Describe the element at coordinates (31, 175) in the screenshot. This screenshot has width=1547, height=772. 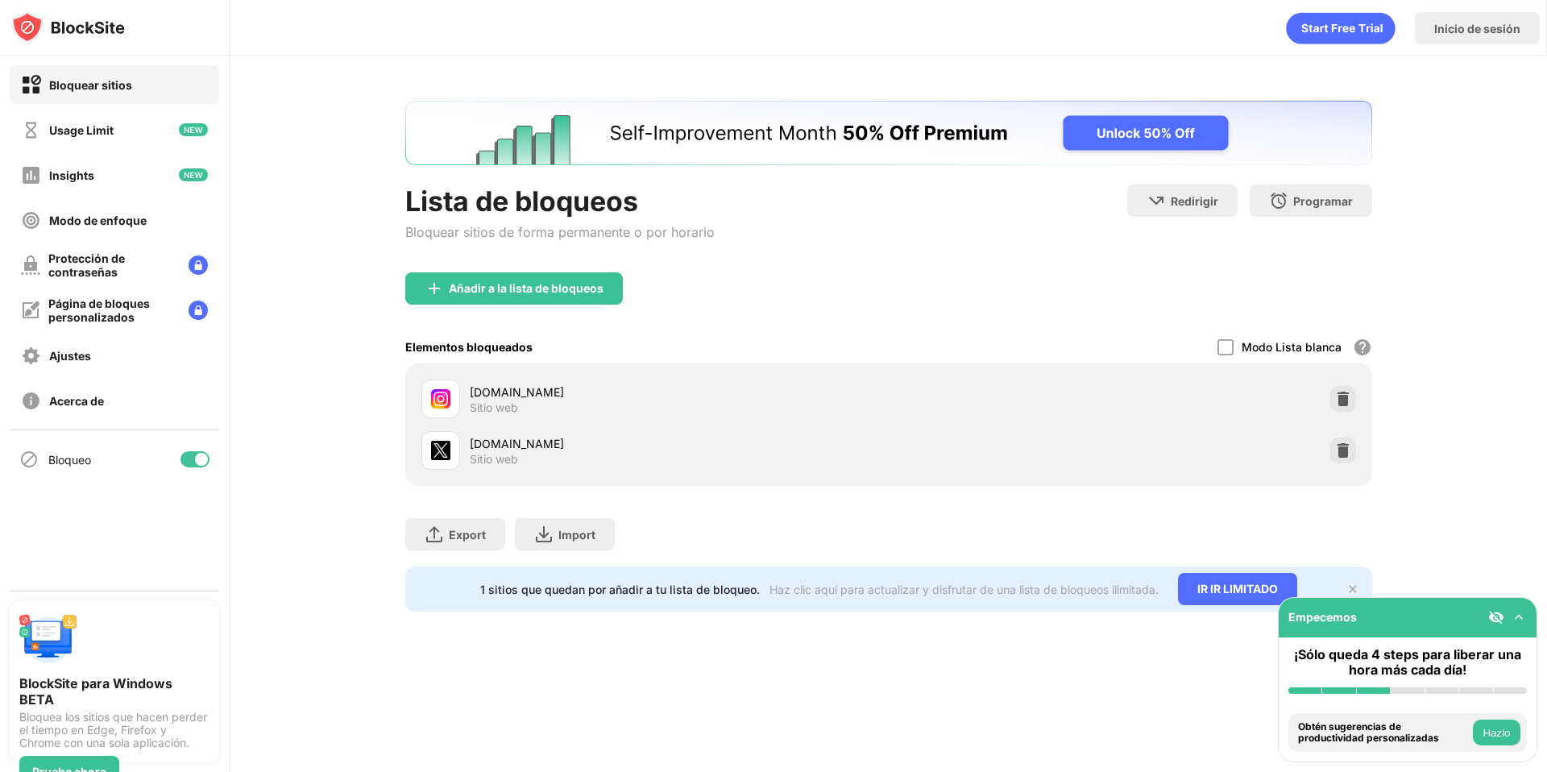
I see `img: insights-off.svg` at that location.